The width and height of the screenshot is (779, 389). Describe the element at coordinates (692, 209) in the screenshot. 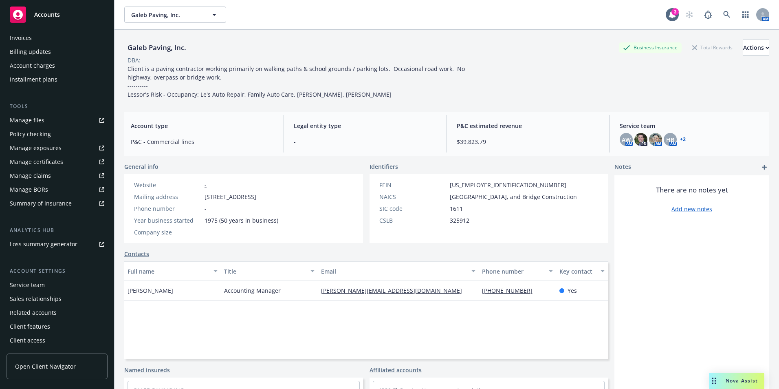

I see `a: Add new notes` at that location.